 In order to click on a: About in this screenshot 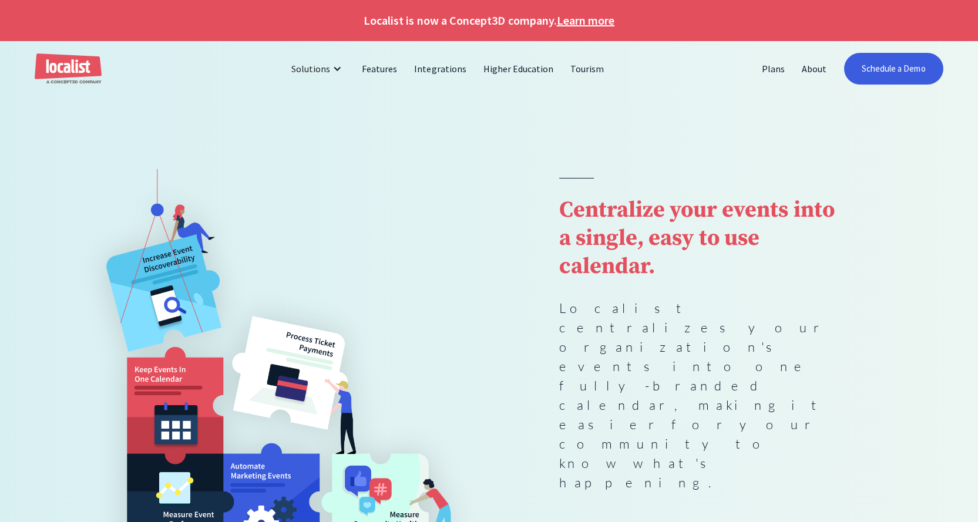, I will do `click(814, 69)`.